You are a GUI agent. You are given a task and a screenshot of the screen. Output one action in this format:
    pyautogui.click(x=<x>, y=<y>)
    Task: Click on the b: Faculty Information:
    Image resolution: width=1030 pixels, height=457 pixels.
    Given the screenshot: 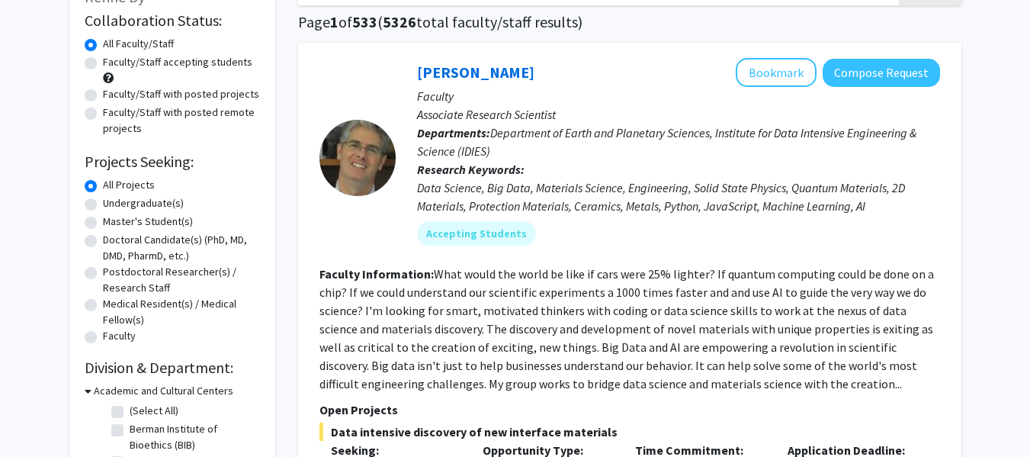 What is the action you would take?
    pyautogui.click(x=377, y=274)
    